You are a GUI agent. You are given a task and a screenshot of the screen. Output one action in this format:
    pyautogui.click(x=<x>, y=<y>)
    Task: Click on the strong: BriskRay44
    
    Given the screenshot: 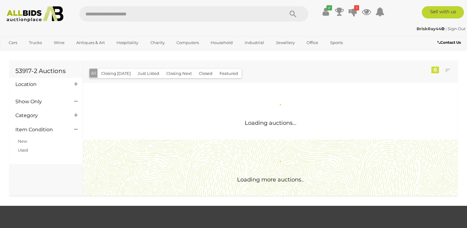 What is the action you would take?
    pyautogui.click(x=431, y=29)
    